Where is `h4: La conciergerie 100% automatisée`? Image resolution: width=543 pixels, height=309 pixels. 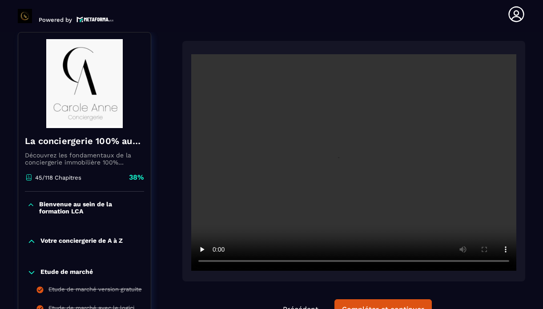 h4: La conciergerie 100% automatisée is located at coordinates (84, 141).